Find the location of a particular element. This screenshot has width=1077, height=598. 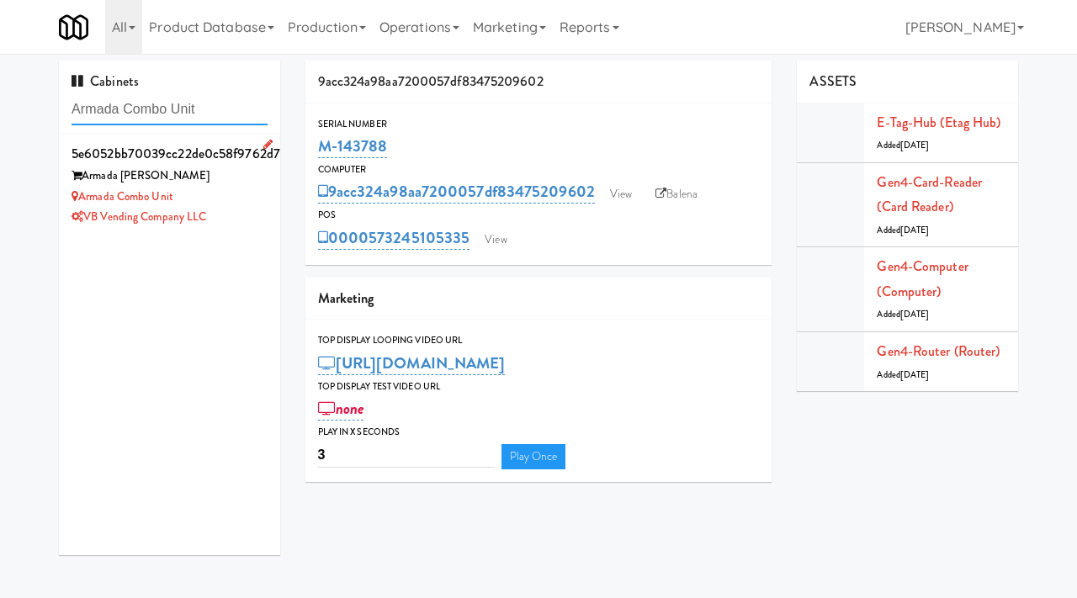

a: M-143788 is located at coordinates (352, 146).